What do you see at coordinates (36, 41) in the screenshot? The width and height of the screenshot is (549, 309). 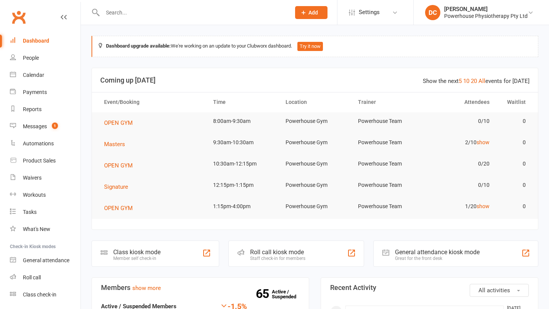 I see `div: Dashboard` at bounding box center [36, 41].